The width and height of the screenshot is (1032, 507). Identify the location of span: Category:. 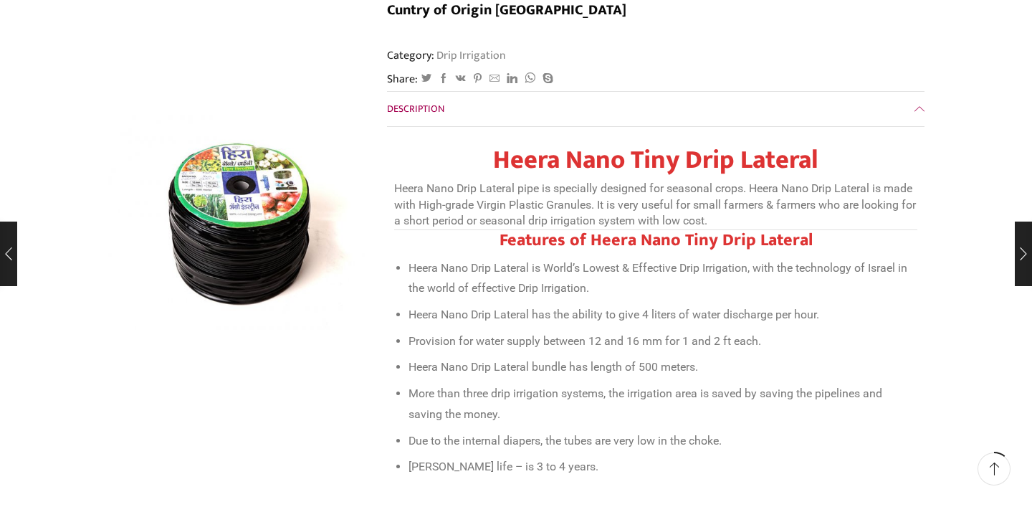
(447, 55).